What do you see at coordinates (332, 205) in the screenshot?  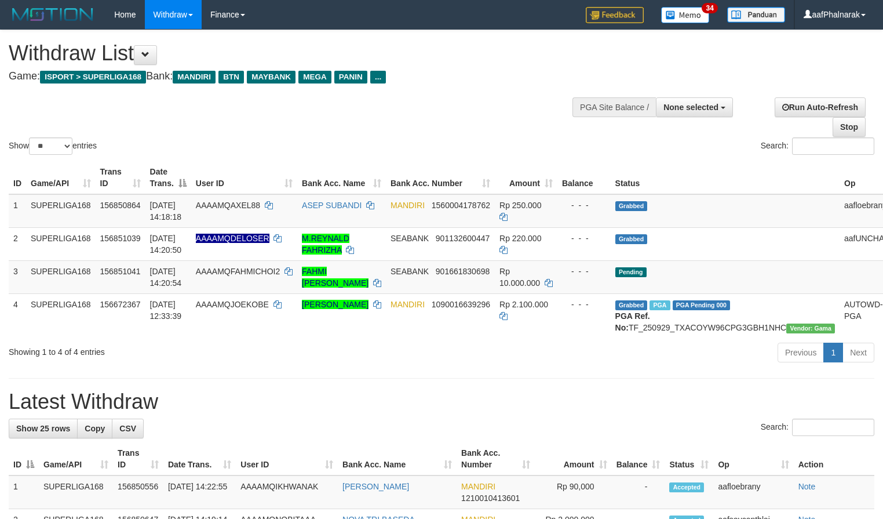 I see `a: ASEP SUBANDI` at bounding box center [332, 205].